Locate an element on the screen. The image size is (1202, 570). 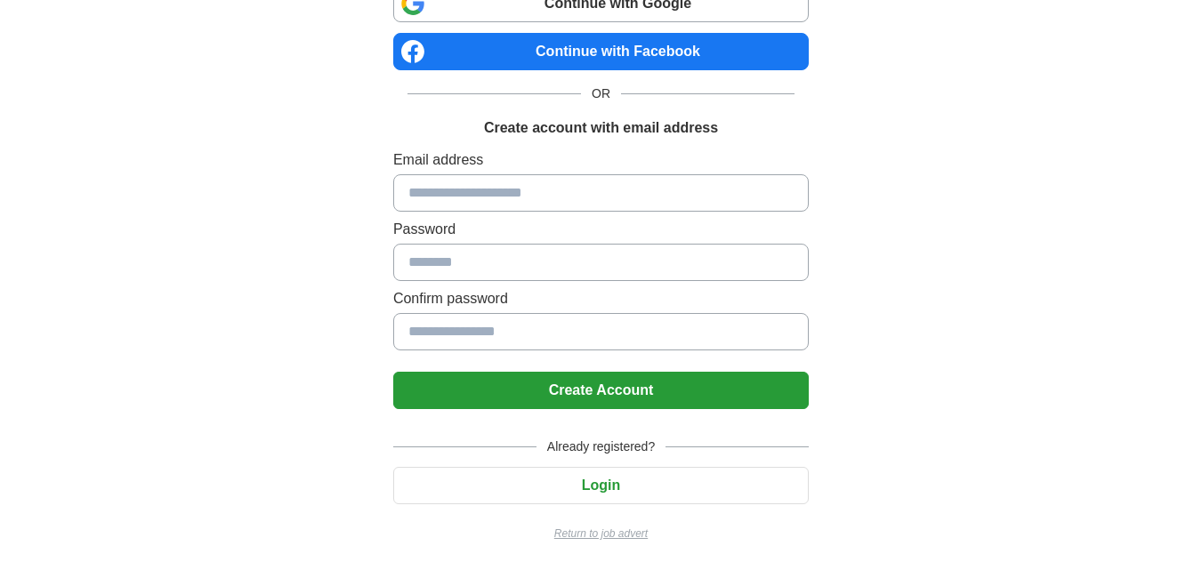
a: Login is located at coordinates (601, 485).